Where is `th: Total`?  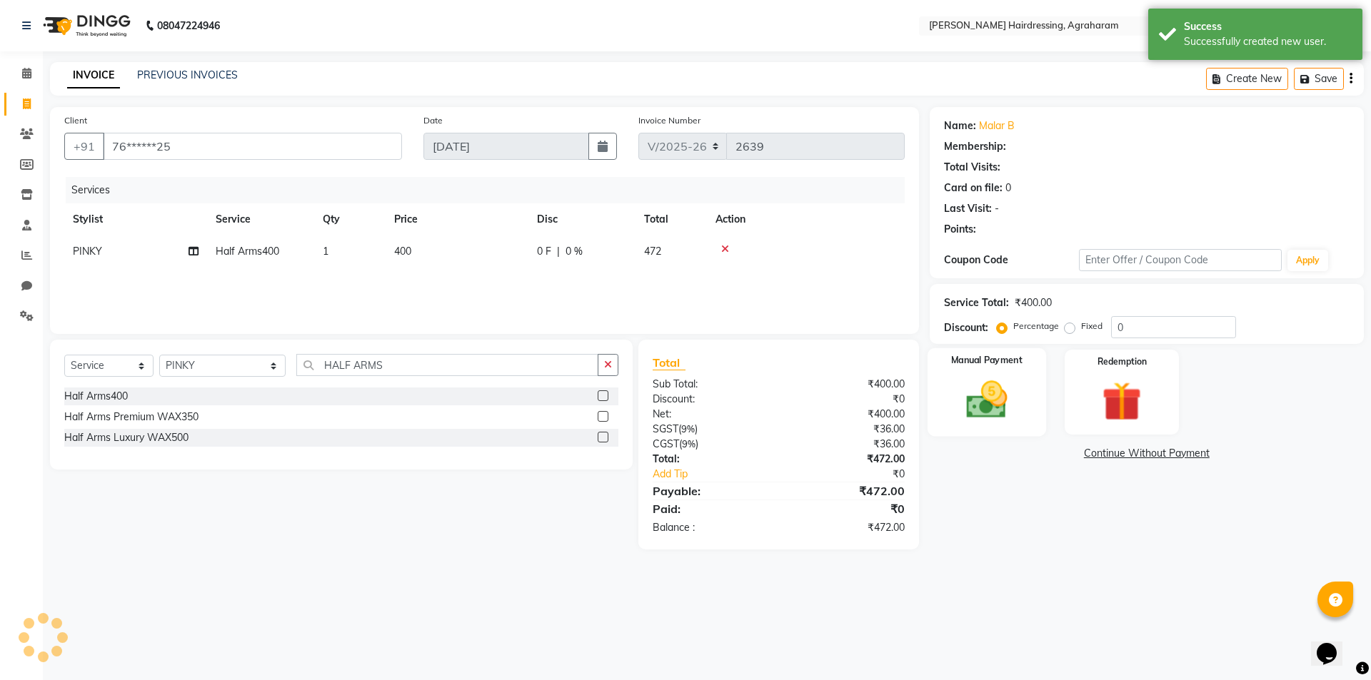
th: Total is located at coordinates (671, 219).